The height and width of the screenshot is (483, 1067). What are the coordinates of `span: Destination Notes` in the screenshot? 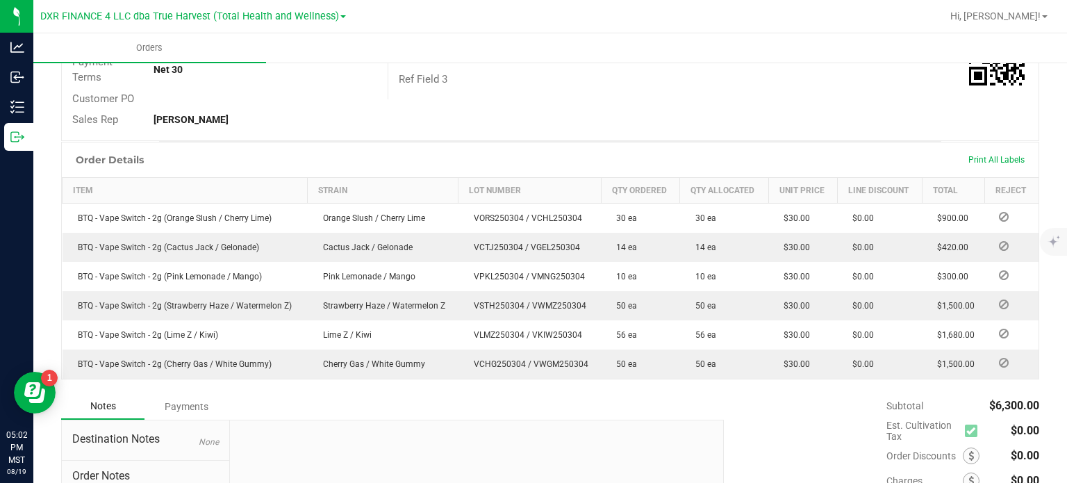 It's located at (145, 439).